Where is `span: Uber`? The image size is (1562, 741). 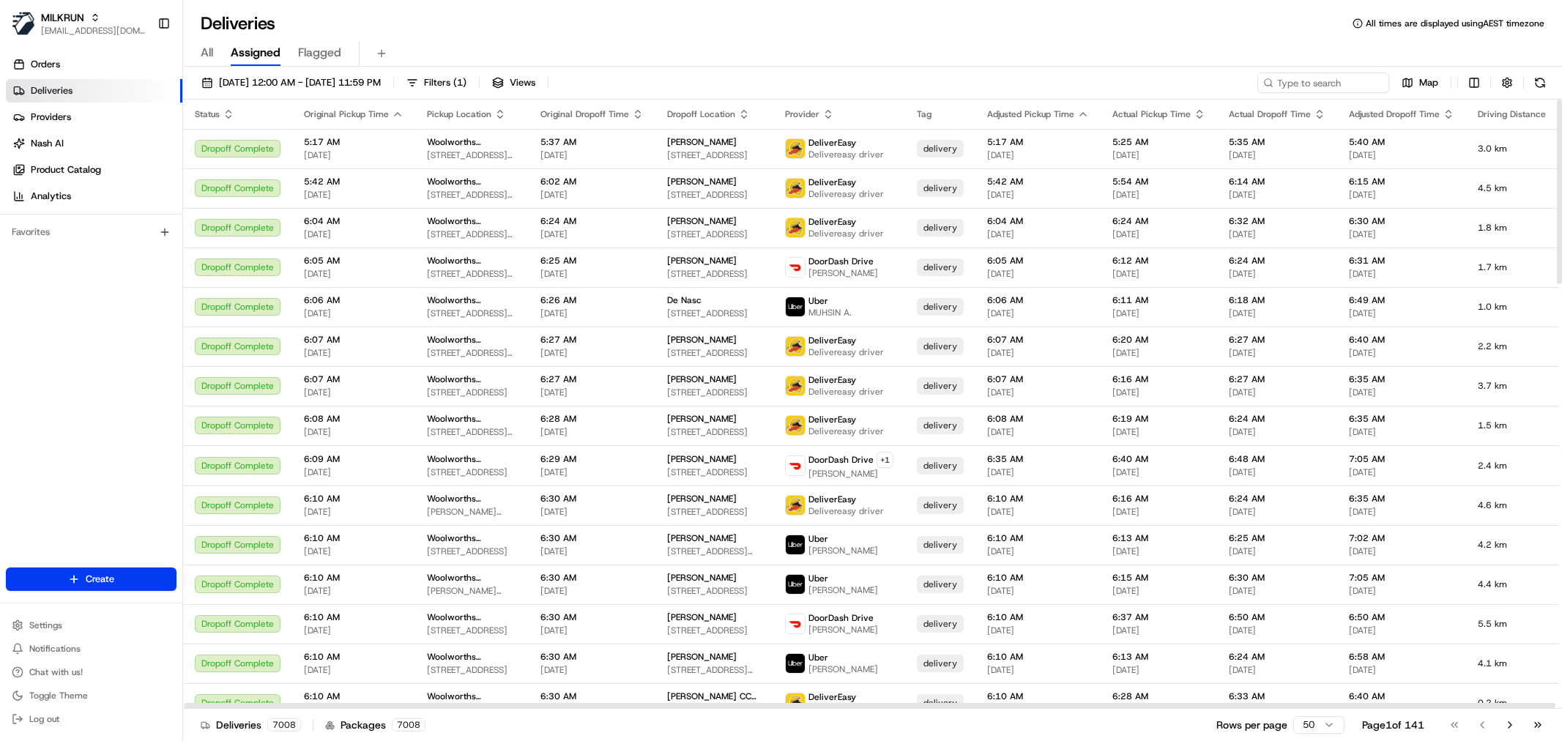 span: Uber is located at coordinates (818, 539).